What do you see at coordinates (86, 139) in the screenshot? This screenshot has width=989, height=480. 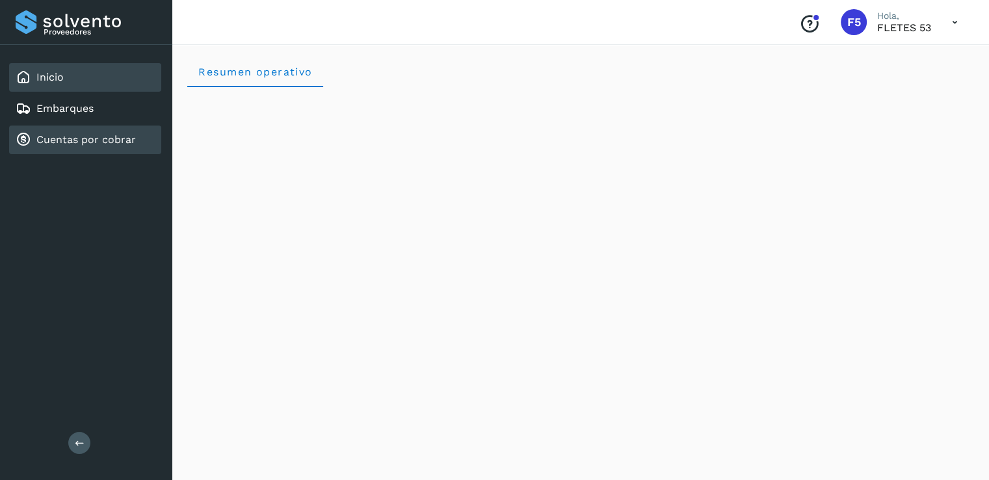 I see `a: Cuentas por cobrar` at bounding box center [86, 139].